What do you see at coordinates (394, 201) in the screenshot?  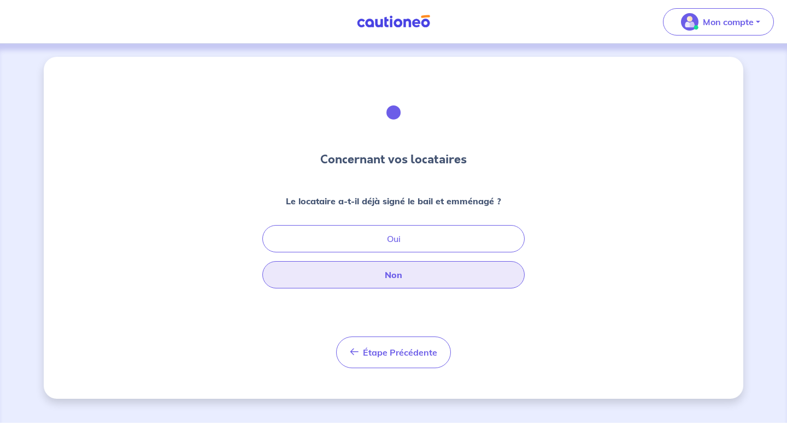 I see `strong: Le locataire a-t-il déjà signé le bail et emménagé ?` at bounding box center [394, 201].